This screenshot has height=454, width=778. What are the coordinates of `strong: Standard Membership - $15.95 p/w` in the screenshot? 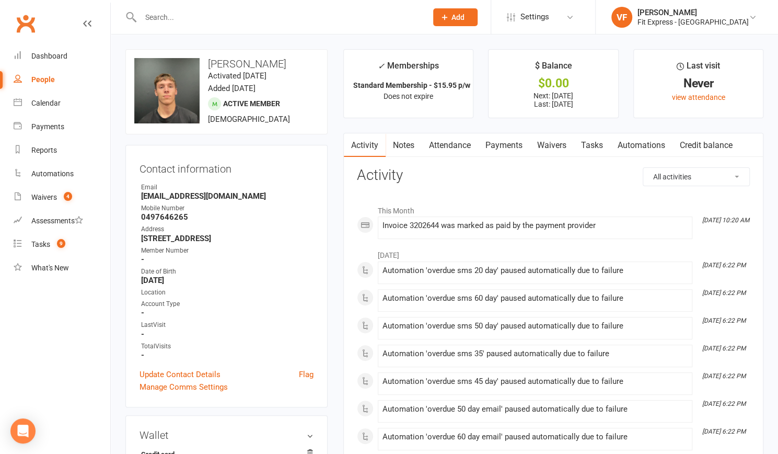 It's located at (412, 85).